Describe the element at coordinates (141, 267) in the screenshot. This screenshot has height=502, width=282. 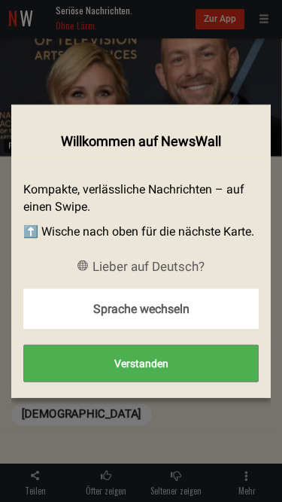
I see `div: Lieber auf Deutsch?` at that location.